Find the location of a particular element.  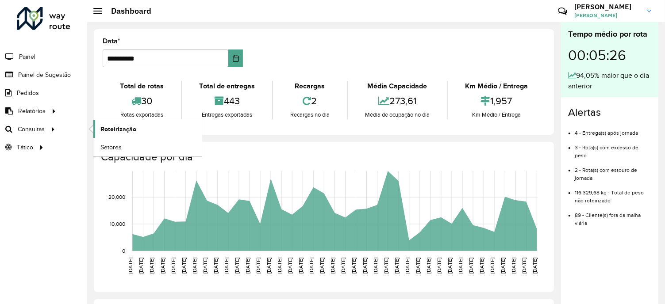

div: Tempo médio por rota is located at coordinates (610, 34).